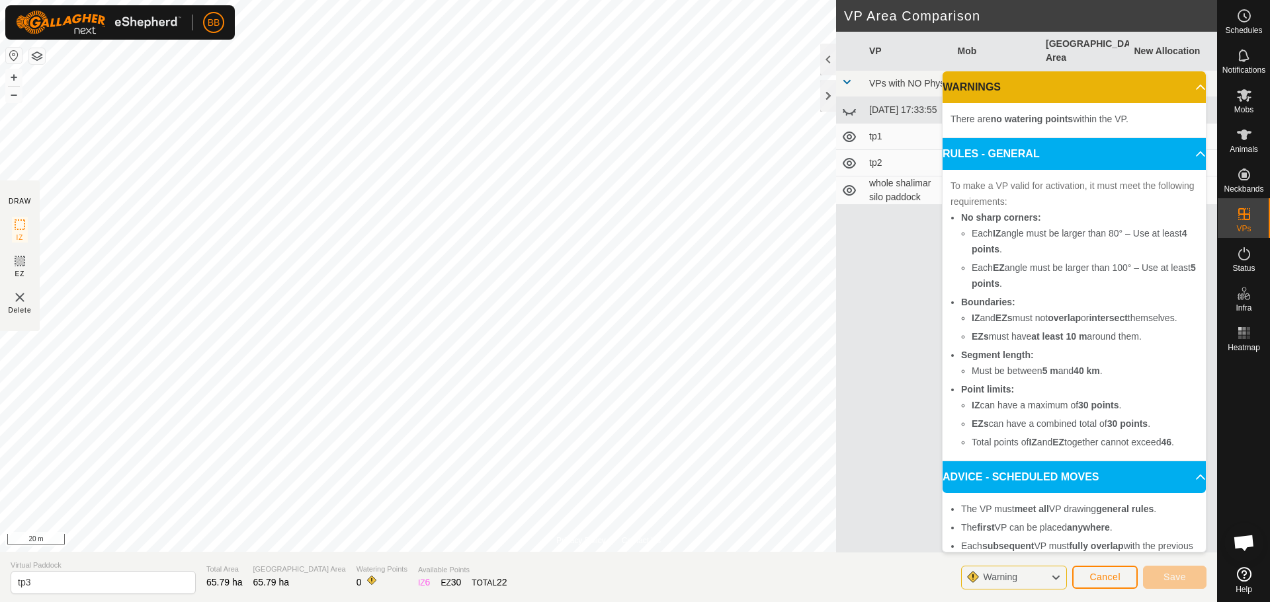  I want to click on li: The VP must VP drawing ., so click(1079, 509).